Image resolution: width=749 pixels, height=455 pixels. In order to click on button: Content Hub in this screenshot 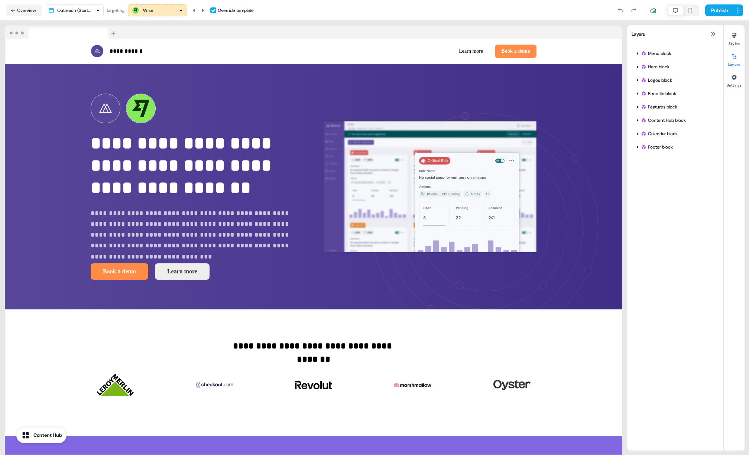, I will do `click(41, 435)`.